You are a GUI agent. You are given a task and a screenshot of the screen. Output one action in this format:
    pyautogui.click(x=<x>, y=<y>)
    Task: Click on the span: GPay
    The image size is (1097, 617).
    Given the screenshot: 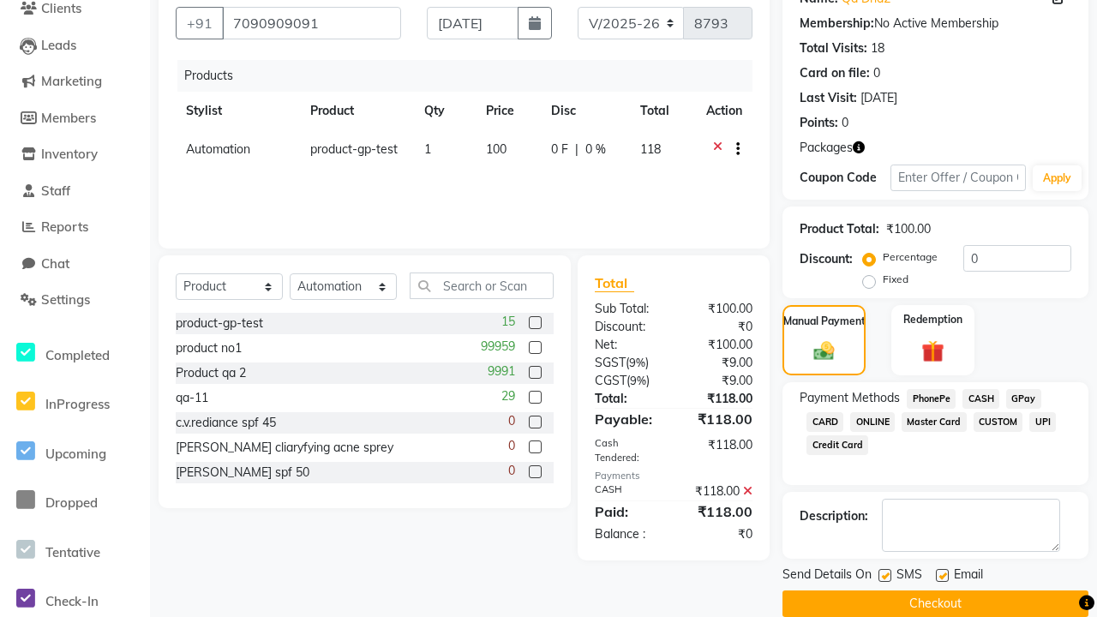 What is the action you would take?
    pyautogui.click(x=1024, y=399)
    